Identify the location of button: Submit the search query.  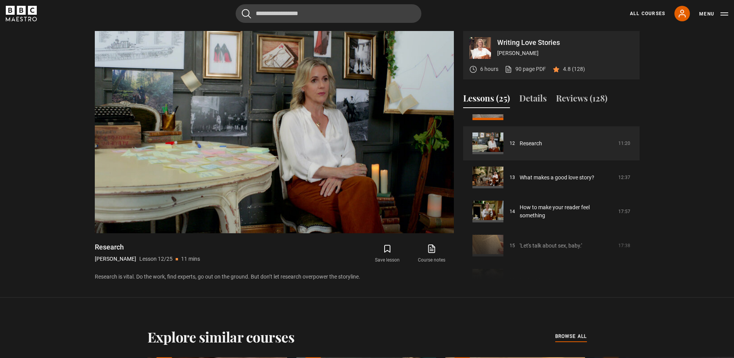
(247, 14).